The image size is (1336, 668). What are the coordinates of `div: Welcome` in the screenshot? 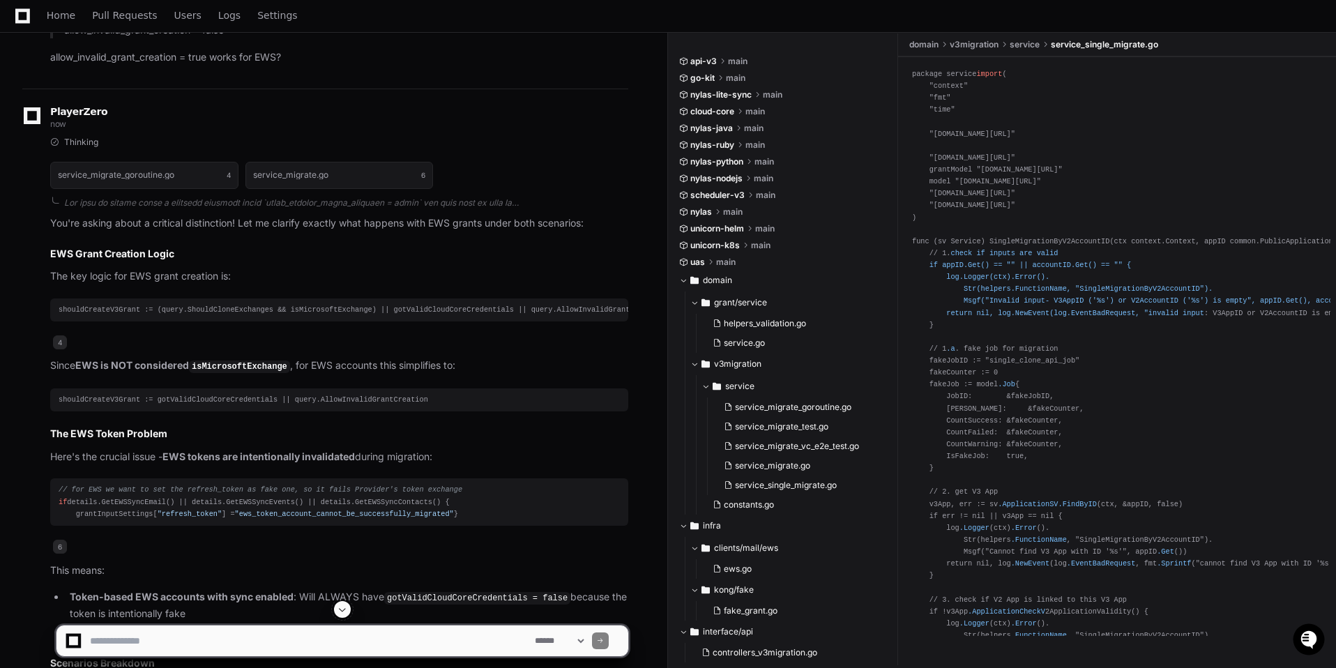 It's located at (134, 67).